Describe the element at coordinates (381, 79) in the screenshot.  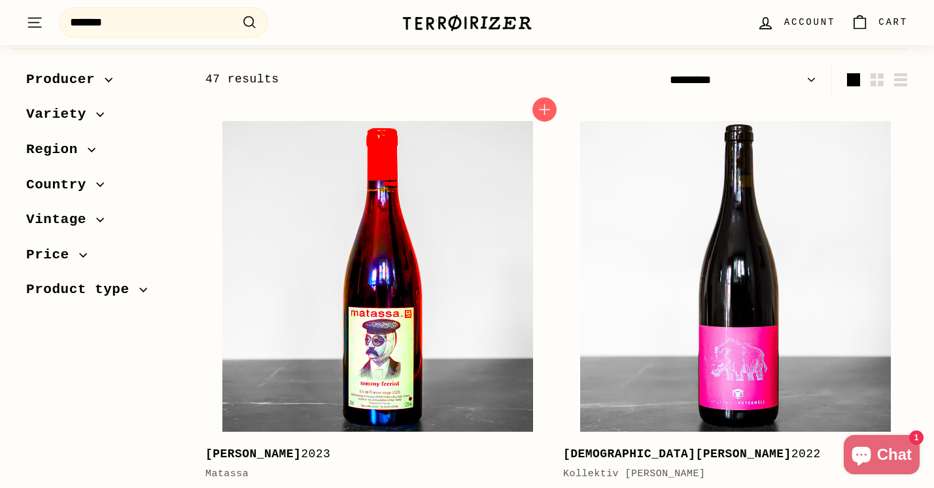
I see `div: 47 results` at that location.